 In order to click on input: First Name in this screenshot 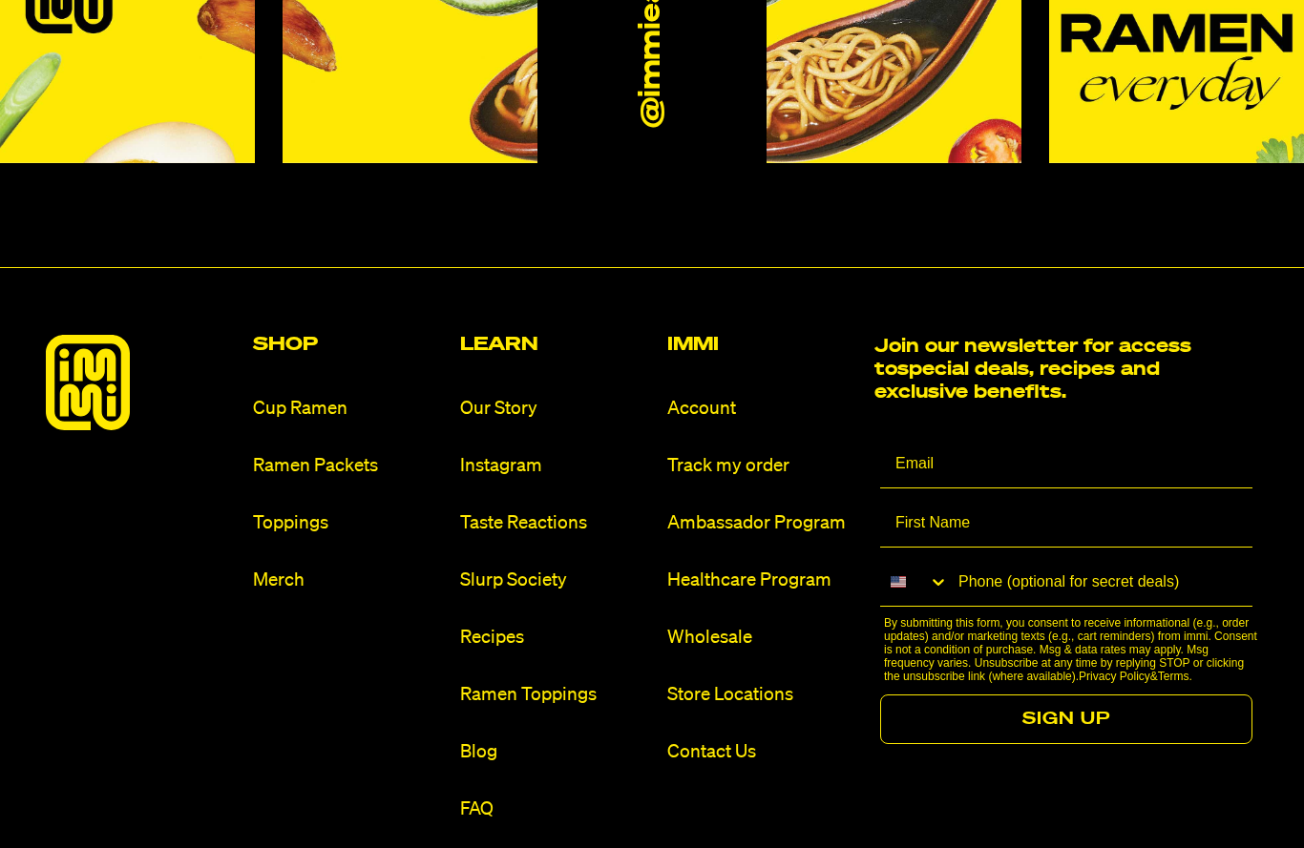, I will do `click(1066, 524)`.